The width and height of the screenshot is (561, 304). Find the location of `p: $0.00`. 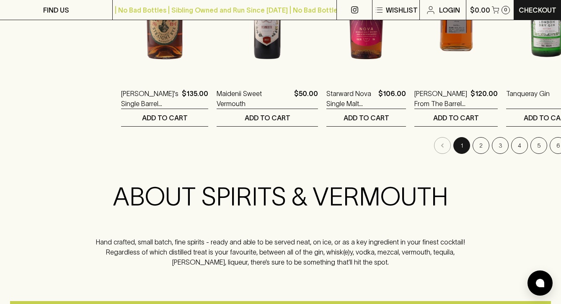

p: $0.00 is located at coordinates (480, 10).